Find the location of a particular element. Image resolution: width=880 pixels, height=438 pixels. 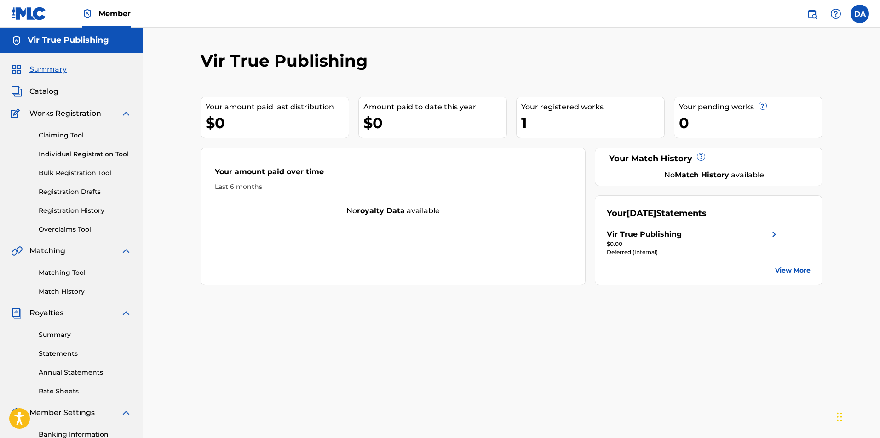

a: Statements is located at coordinates (85, 354).